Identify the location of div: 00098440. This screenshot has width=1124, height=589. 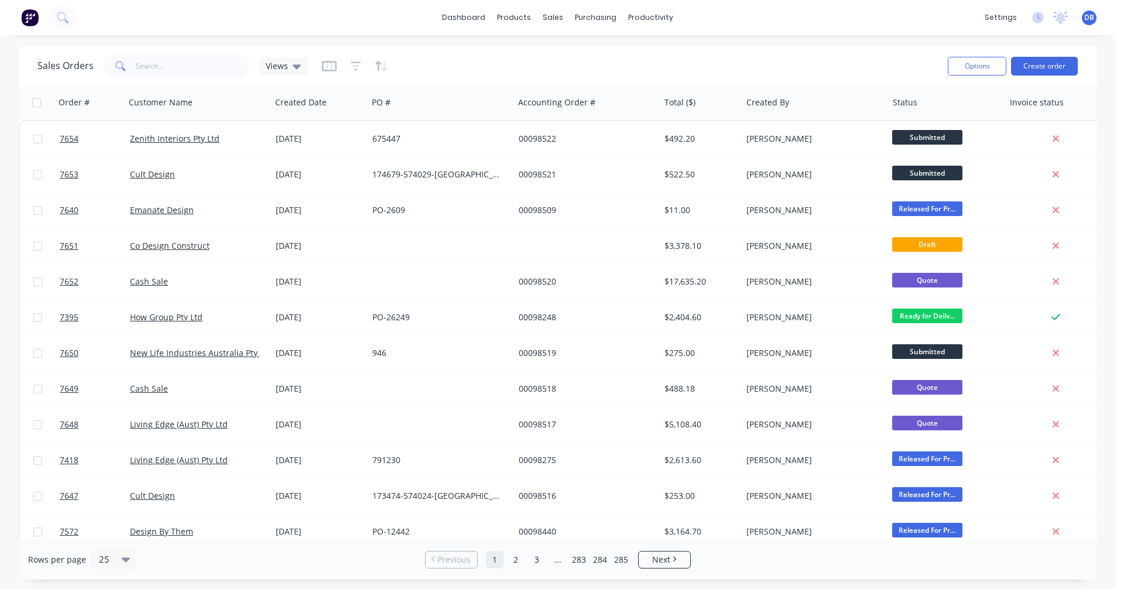
(584, 532).